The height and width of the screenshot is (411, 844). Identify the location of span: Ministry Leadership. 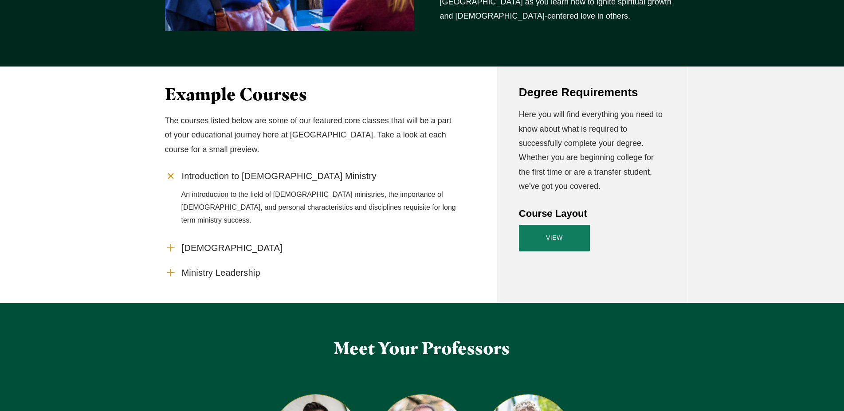
(221, 273).